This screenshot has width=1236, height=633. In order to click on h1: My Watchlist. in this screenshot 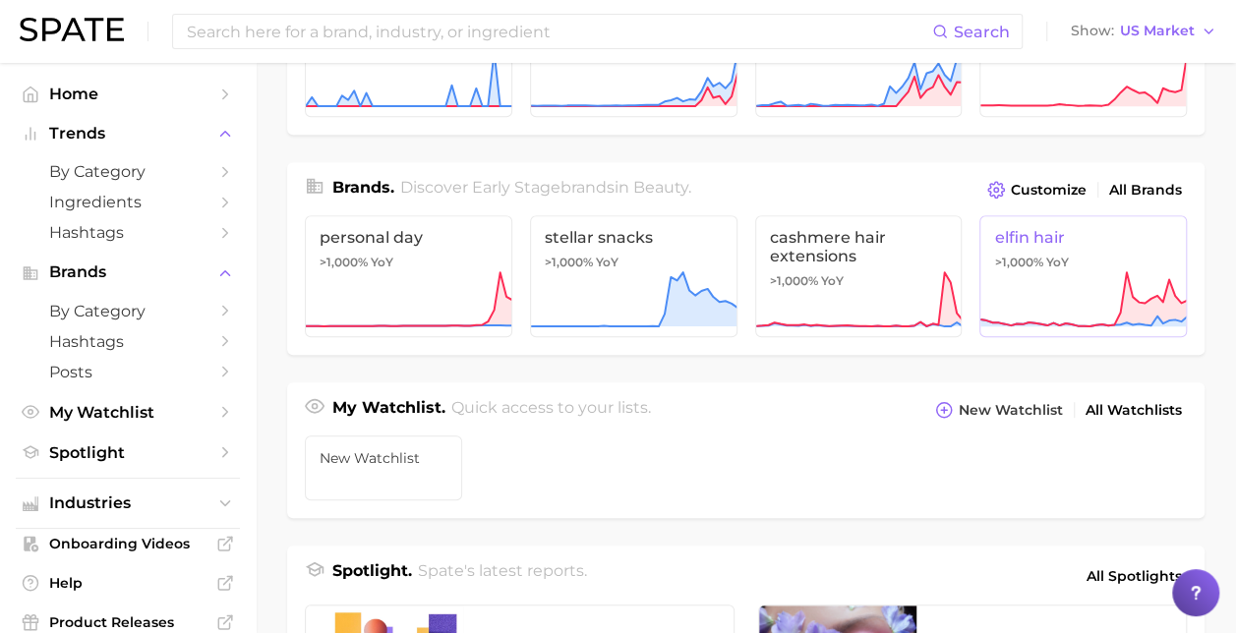, I will do `click(388, 410)`.